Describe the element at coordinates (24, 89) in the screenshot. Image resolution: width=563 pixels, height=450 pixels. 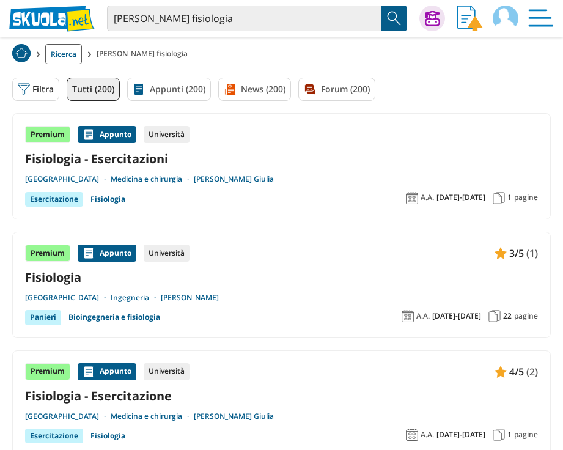
I see `img: Filtra filtri mobile` at that location.